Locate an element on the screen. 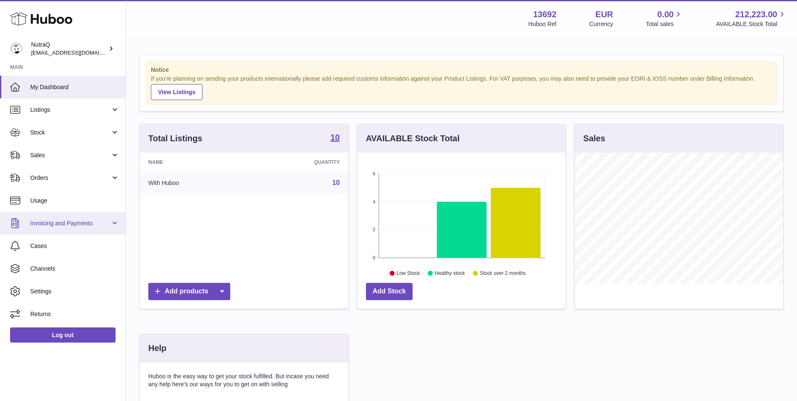  span: AVAILABLE Stock Total is located at coordinates (751, 24).